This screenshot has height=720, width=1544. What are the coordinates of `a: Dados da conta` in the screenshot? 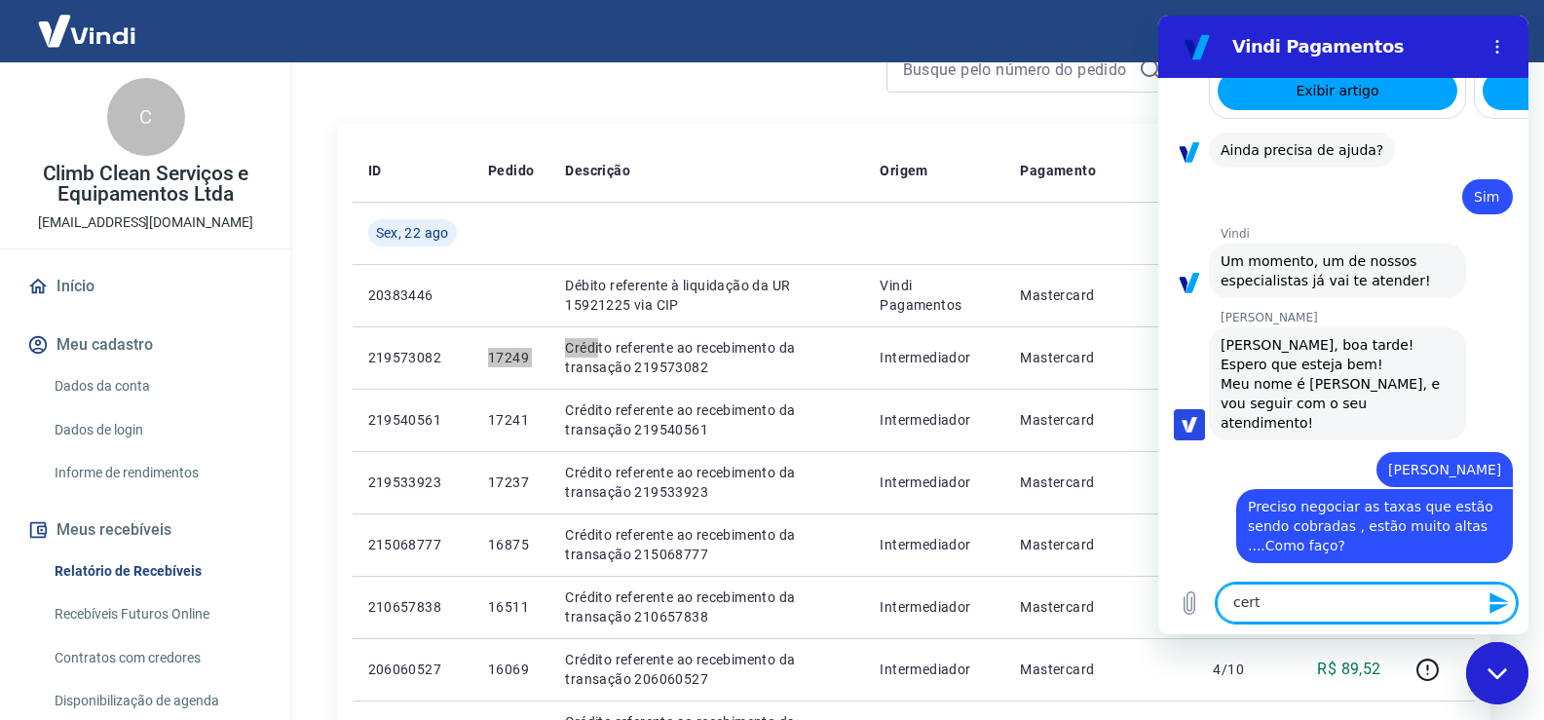 It's located at (157, 386).